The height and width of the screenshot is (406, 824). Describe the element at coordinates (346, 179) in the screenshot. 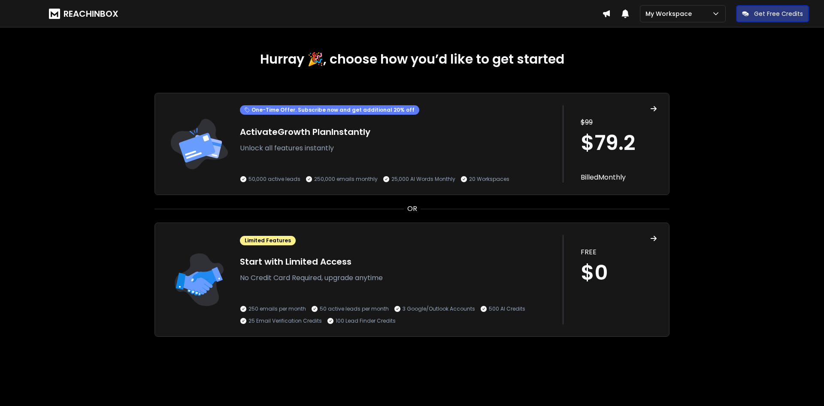

I see `p: 250,000 emails monthly` at that location.